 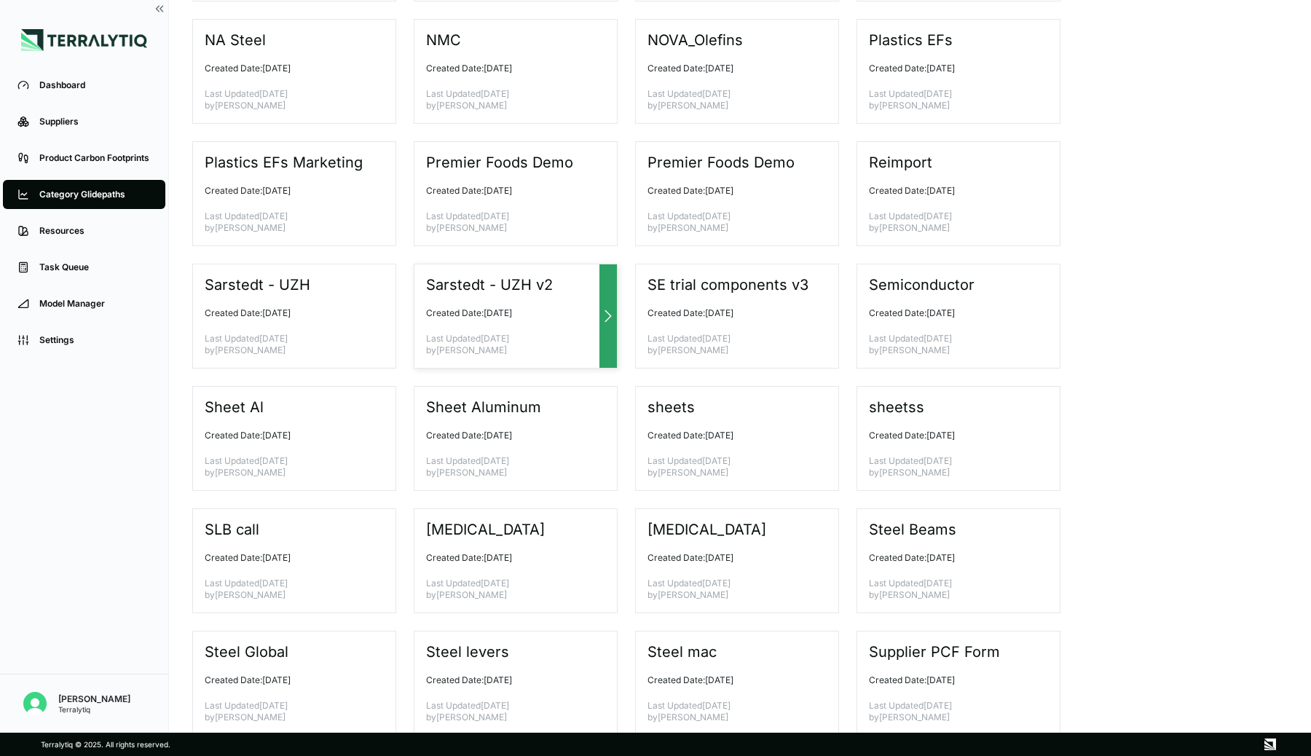 What do you see at coordinates (247, 652) in the screenshot?
I see `h3: Steel Global` at bounding box center [247, 652].